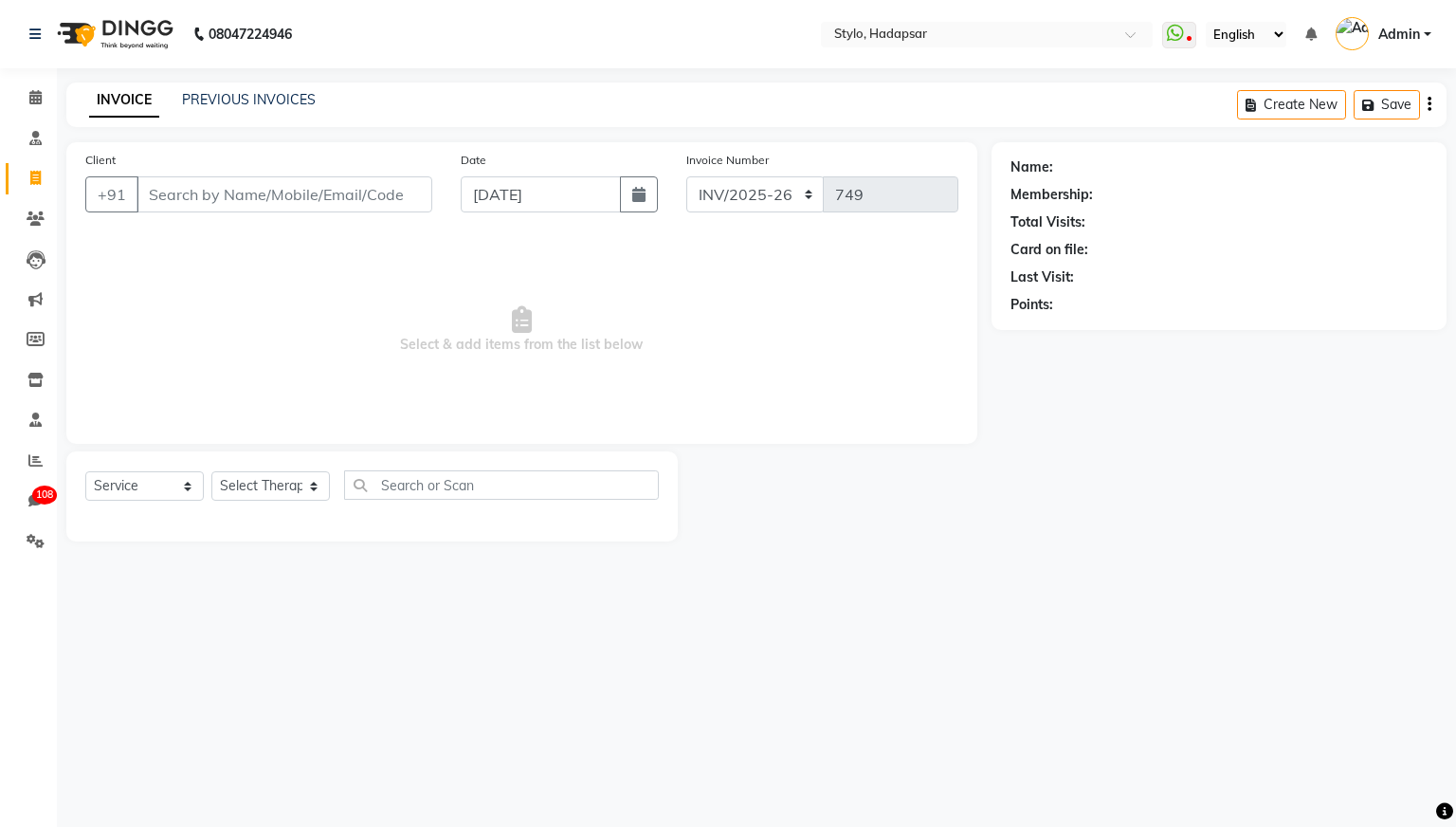 Image resolution: width=1456 pixels, height=827 pixels. I want to click on img: Admin, so click(1352, 33).